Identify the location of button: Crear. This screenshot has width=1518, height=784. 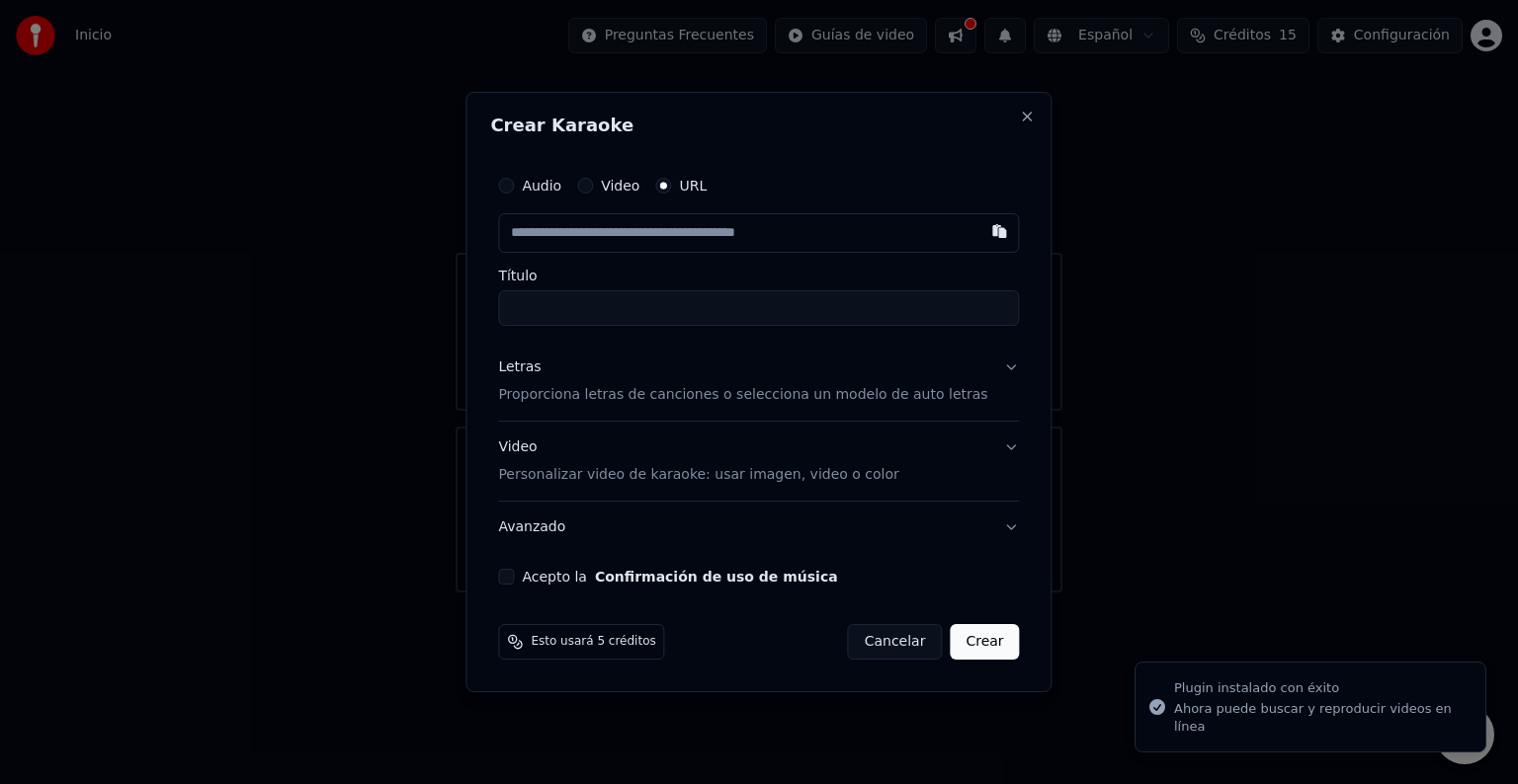
(984, 642).